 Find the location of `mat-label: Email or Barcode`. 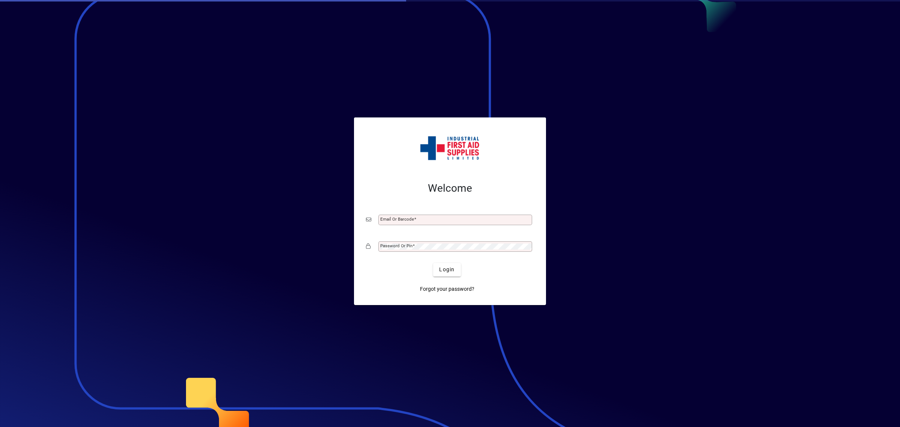

mat-label: Email or Barcode is located at coordinates (397, 219).